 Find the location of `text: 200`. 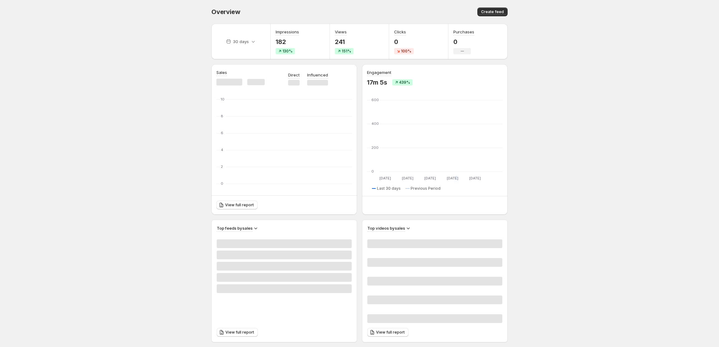

text: 200 is located at coordinates (375, 148).